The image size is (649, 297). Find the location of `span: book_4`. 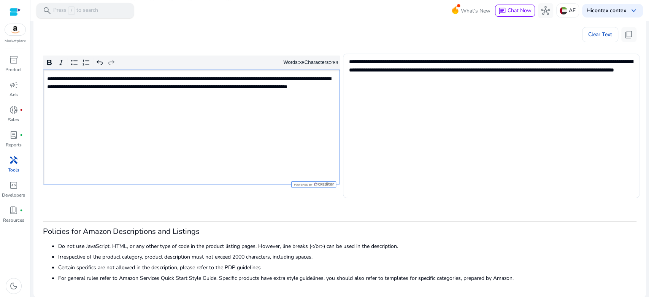

span: book_4 is located at coordinates (14, 210).